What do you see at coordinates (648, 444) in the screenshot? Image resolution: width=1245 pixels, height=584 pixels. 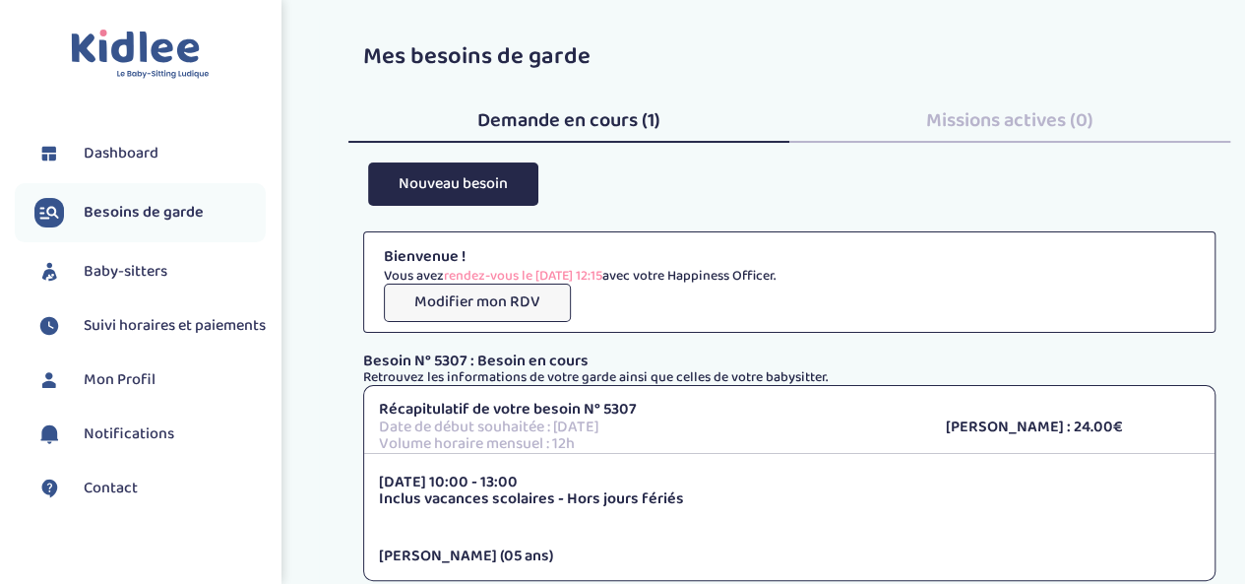 I see `p: Volume horaire mensuel : 12h` at bounding box center [648, 444].